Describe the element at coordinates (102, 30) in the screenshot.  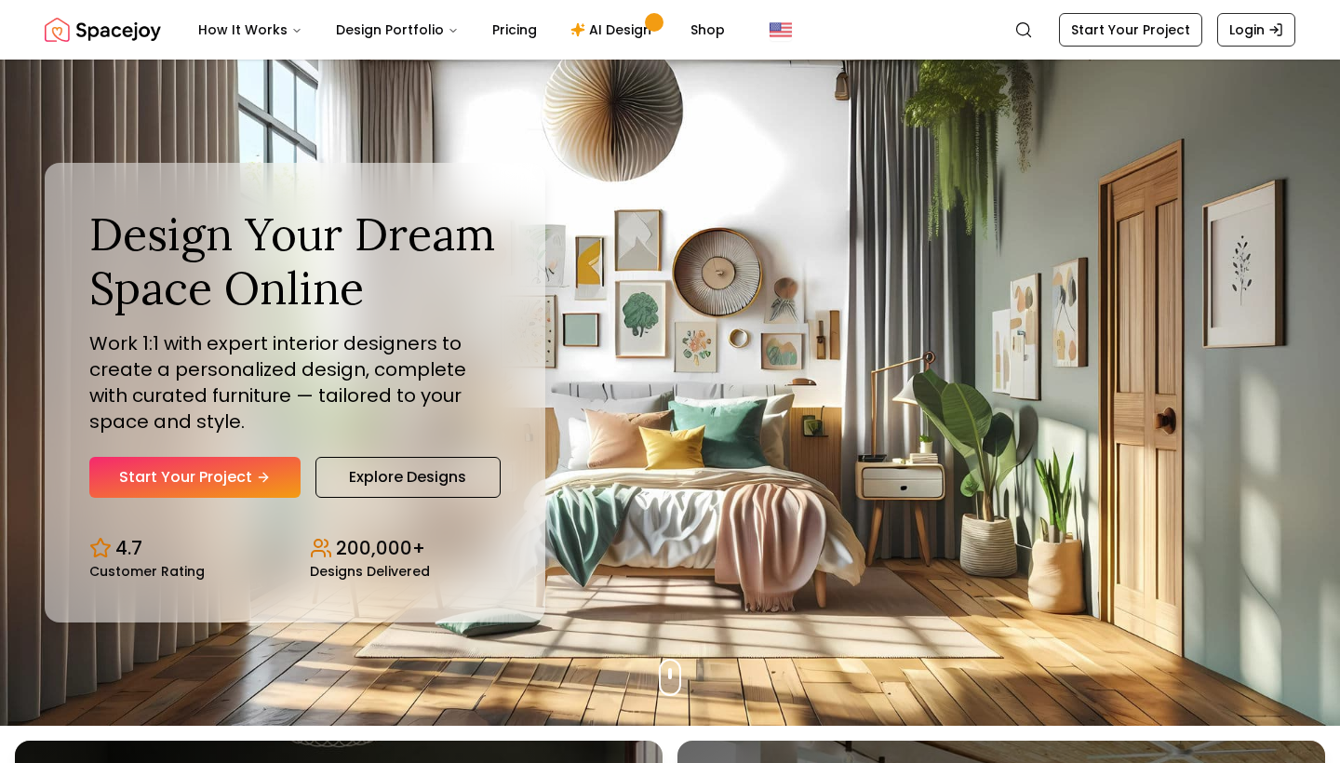
I see `a: Spacejoy` at that location.